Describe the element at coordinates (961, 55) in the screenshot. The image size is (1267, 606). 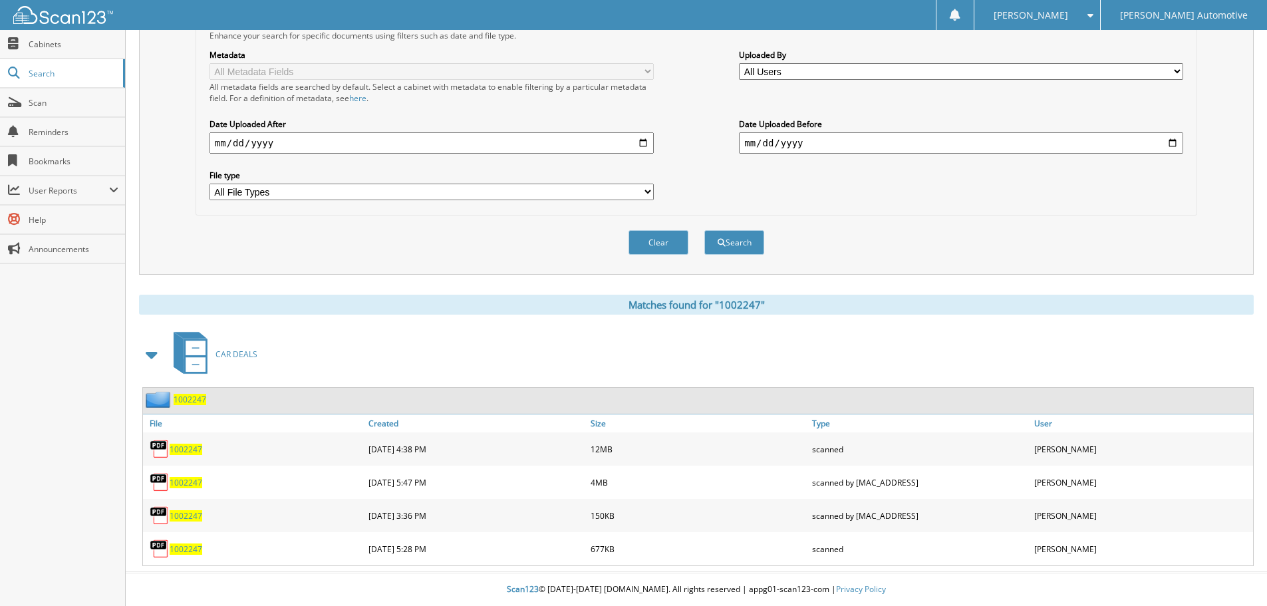
I see `label: Uploaded By` at that location.